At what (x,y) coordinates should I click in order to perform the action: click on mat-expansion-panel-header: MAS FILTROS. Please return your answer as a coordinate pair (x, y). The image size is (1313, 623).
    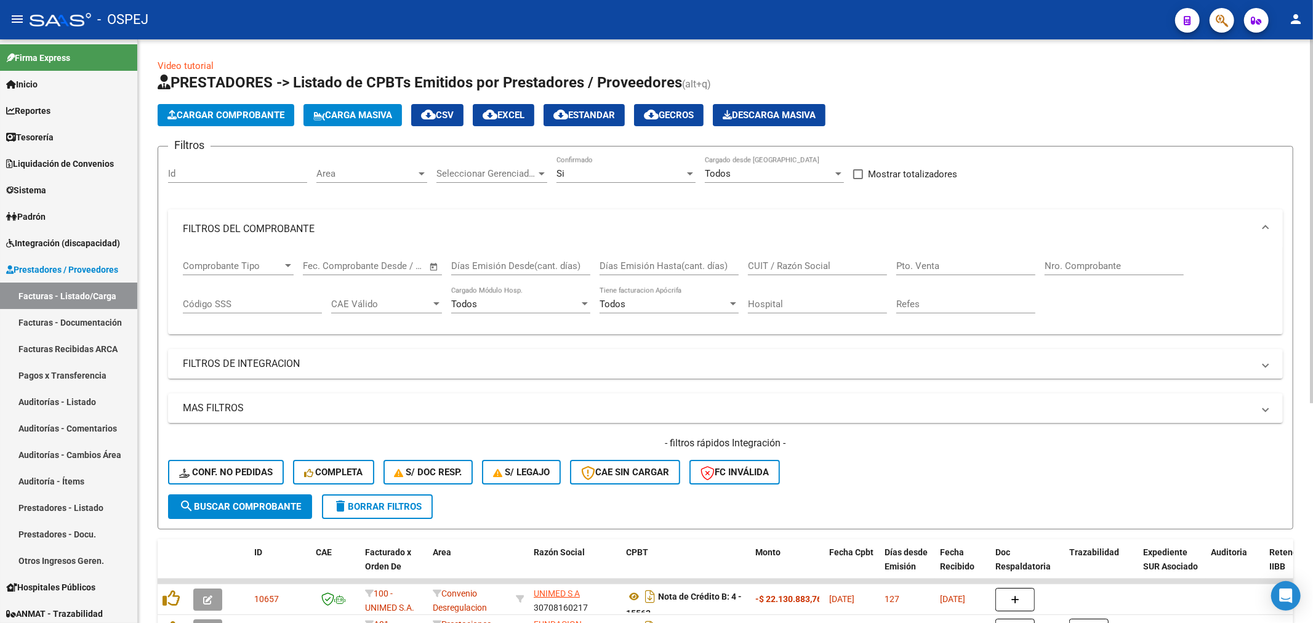
    Looking at the image, I should click on (725, 408).